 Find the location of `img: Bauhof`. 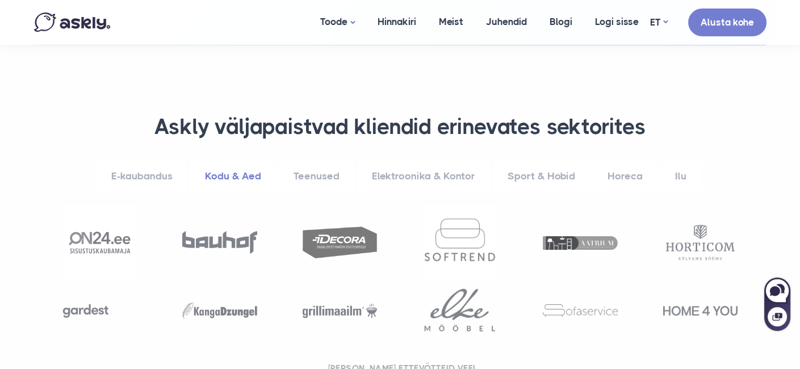

img: Bauhof is located at coordinates (220, 242).